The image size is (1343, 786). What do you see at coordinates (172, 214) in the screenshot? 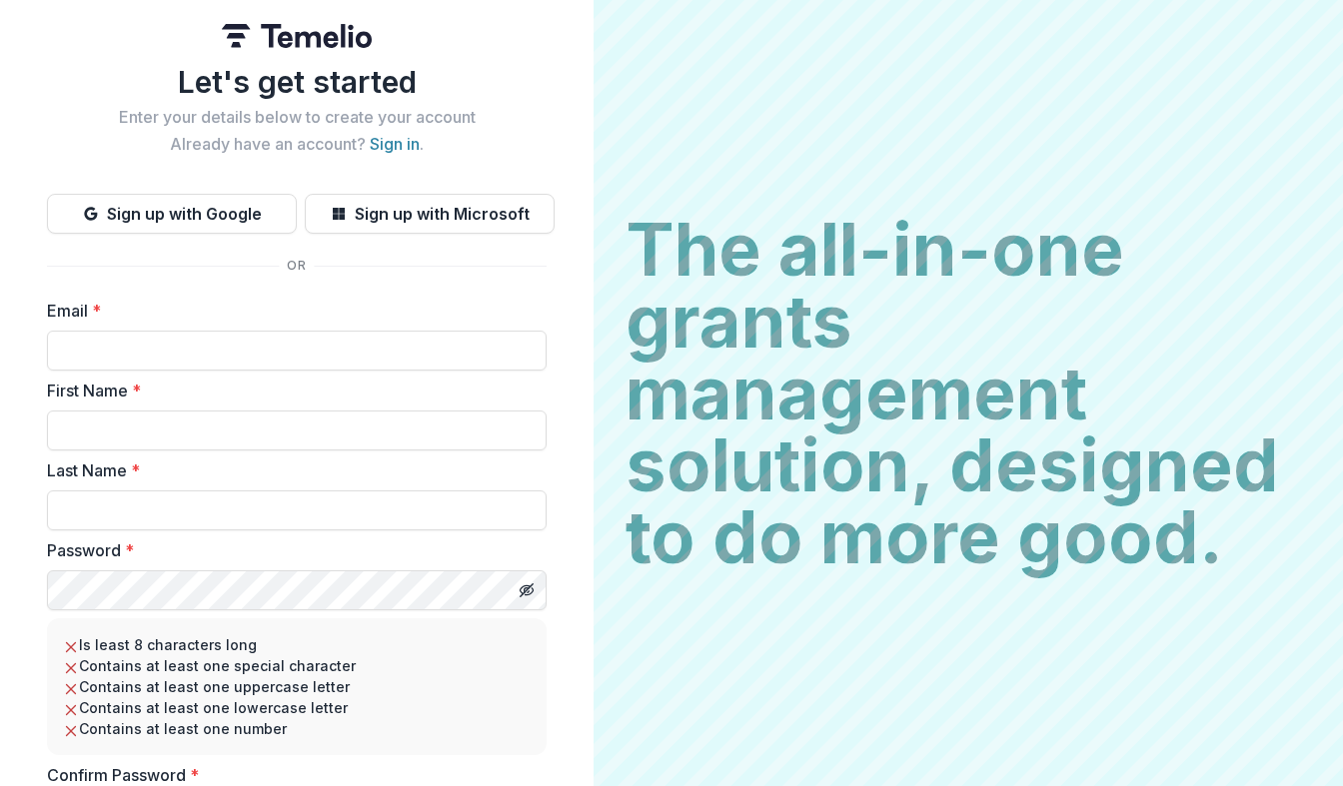
I see `button: Sign up with Google` at bounding box center [172, 214].